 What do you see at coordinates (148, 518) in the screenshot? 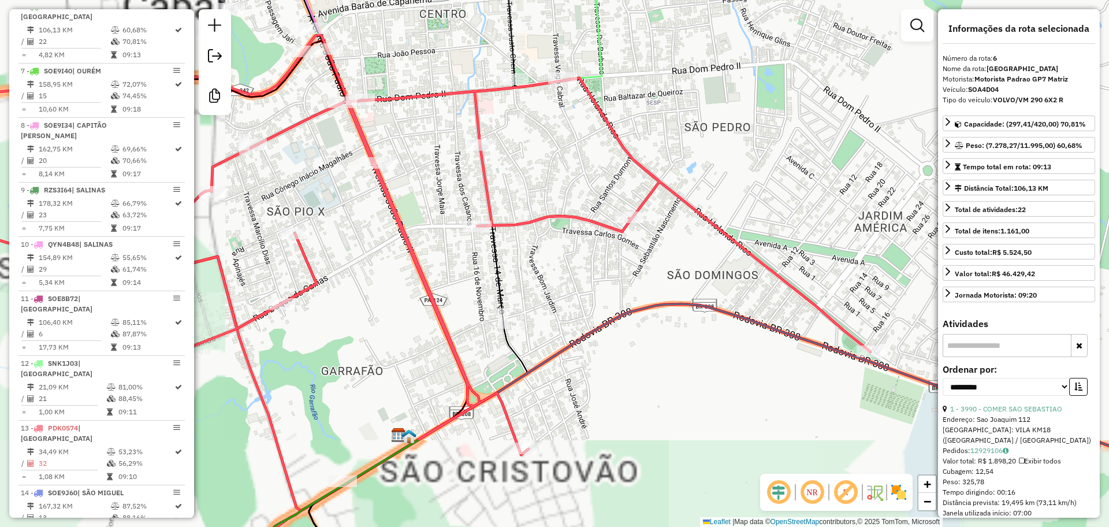
I see `td: 88,16%` at bounding box center [148, 518].